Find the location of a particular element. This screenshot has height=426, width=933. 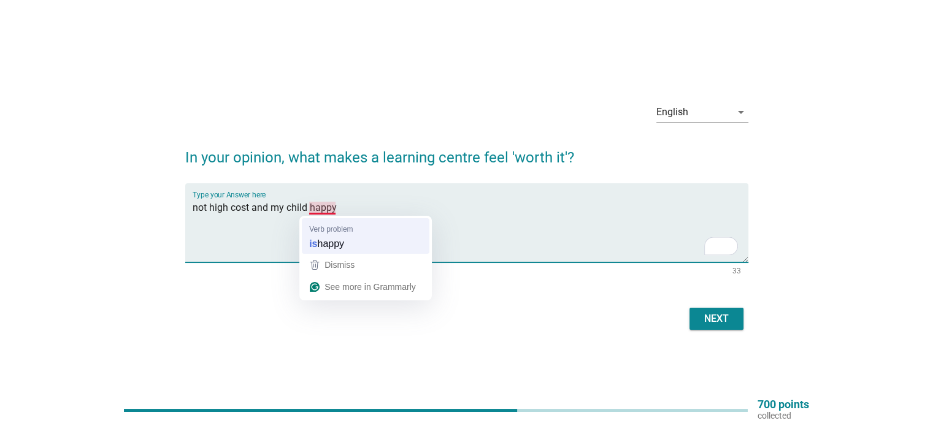

h2: In your opinion, what makes a learning centre feel 'worth it'? is located at coordinates (467, 152).